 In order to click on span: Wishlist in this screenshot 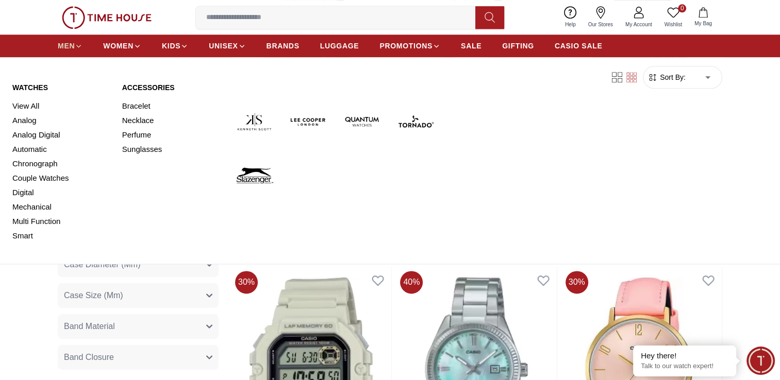, I will do `click(673, 24)`.